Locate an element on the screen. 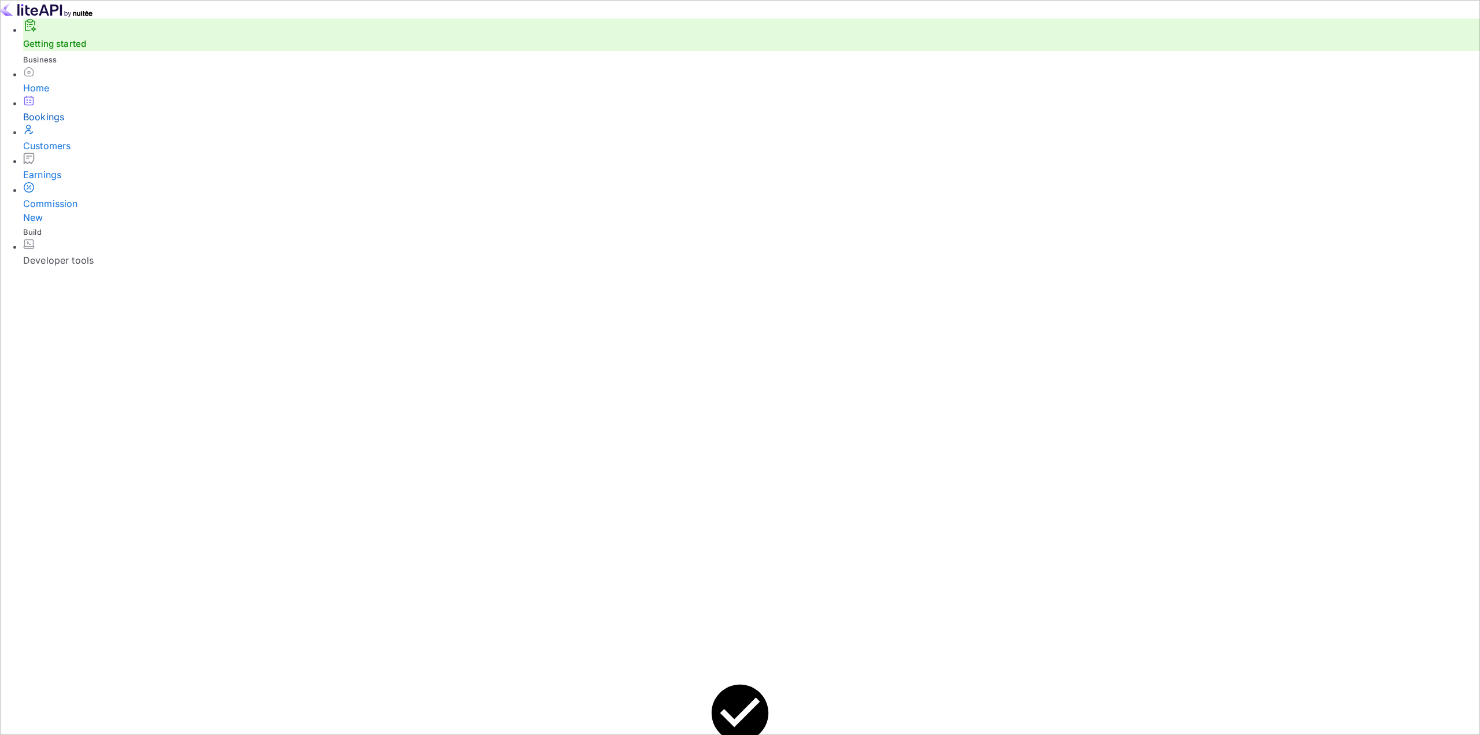 Image resolution: width=1480 pixels, height=735 pixels. a: Getting started is located at coordinates (54, 43).